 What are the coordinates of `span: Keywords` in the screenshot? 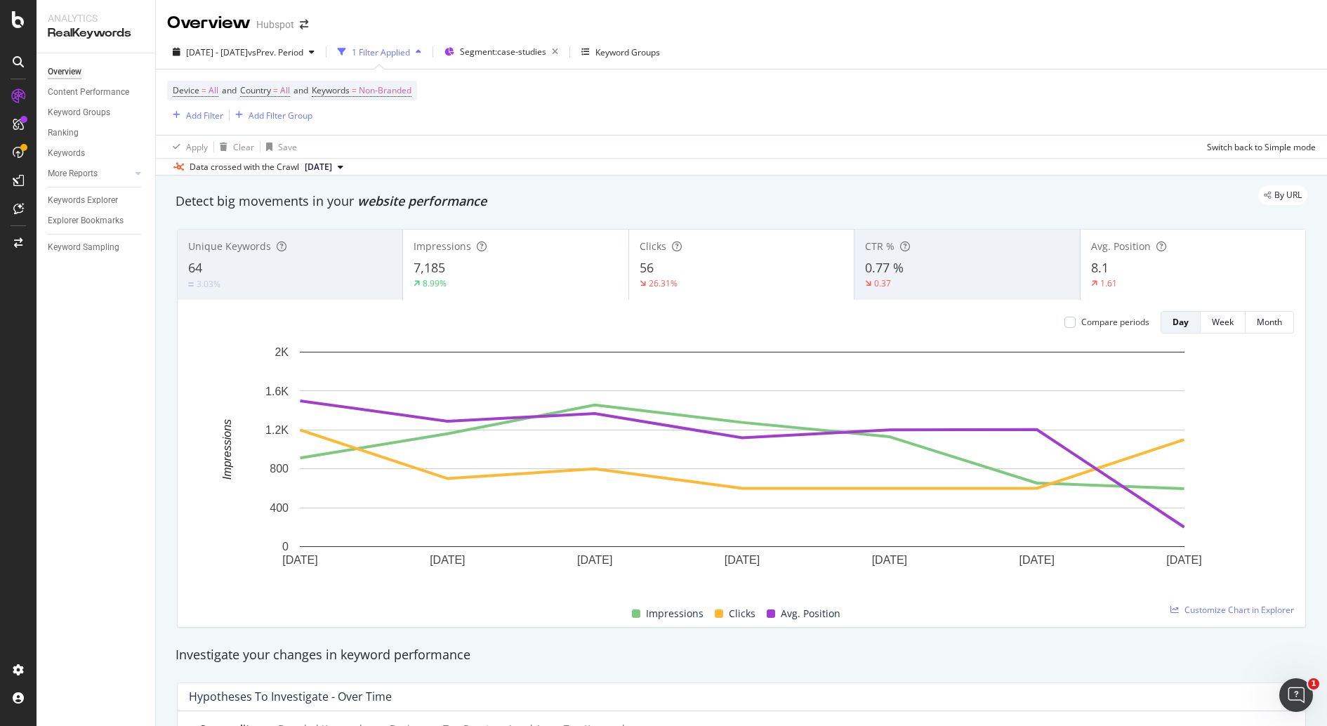 It's located at (331, 90).